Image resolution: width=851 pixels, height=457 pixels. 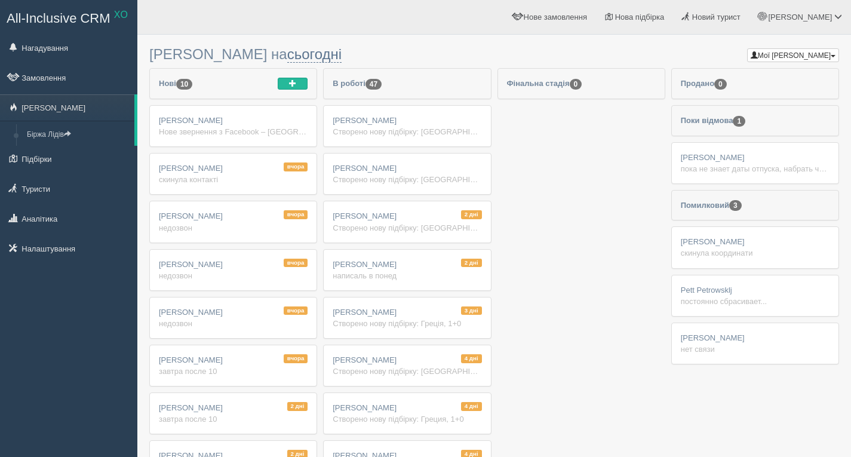 What do you see at coordinates (755, 168) in the screenshot?
I see `div: пока не знает даты отпуска, набрать через 10 дней` at bounding box center [755, 168].